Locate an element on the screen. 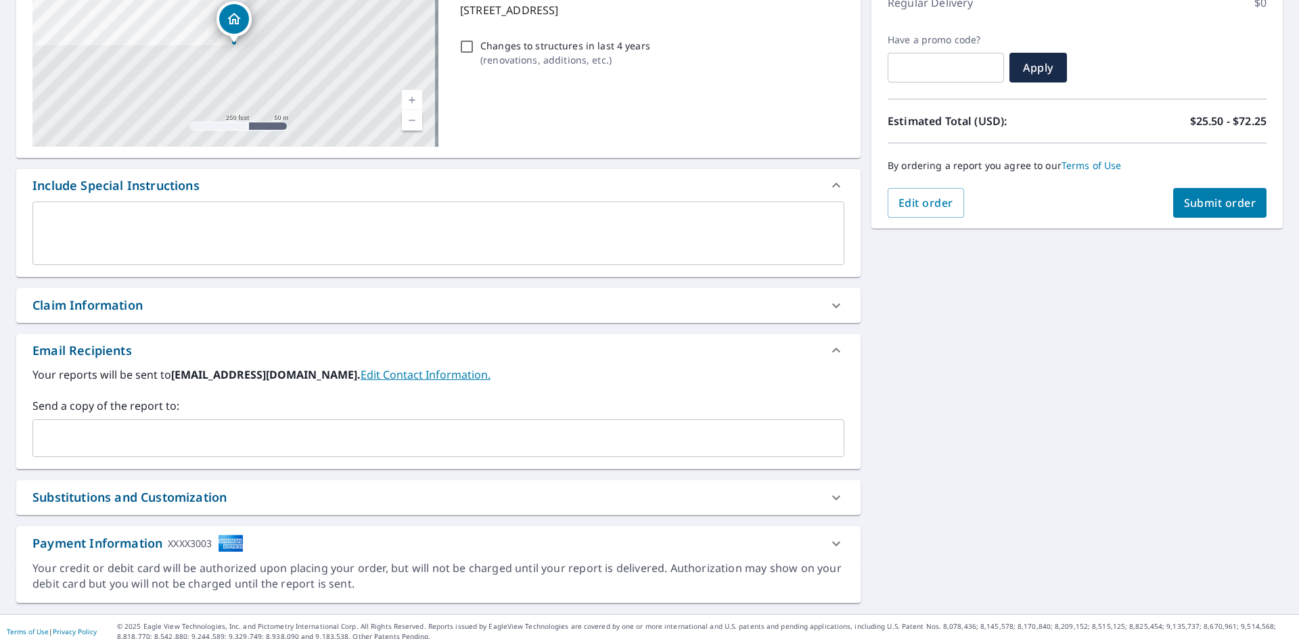  a: Current Level 17, Zoom Out is located at coordinates (412, 120).